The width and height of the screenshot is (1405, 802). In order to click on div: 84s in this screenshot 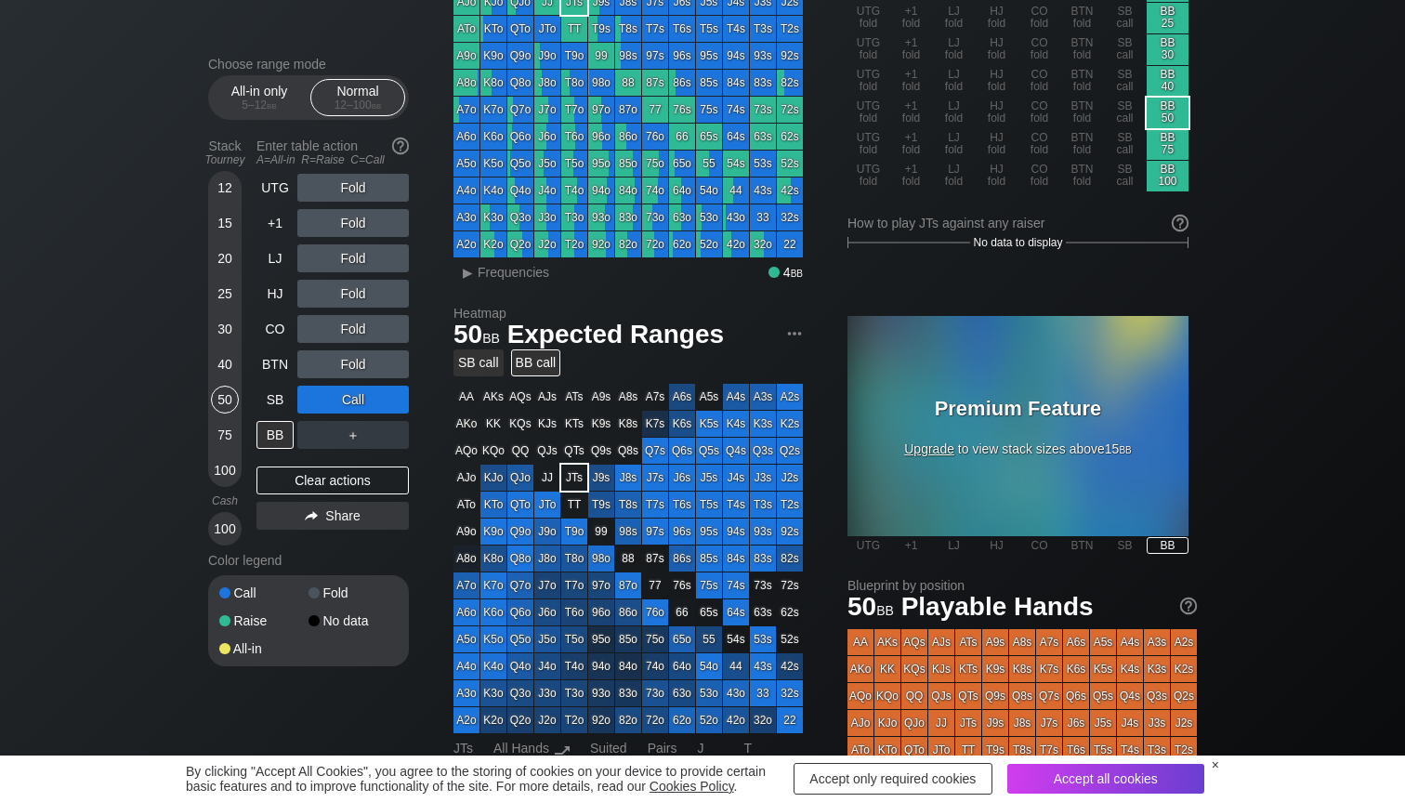, I will do `click(736, 83)`.